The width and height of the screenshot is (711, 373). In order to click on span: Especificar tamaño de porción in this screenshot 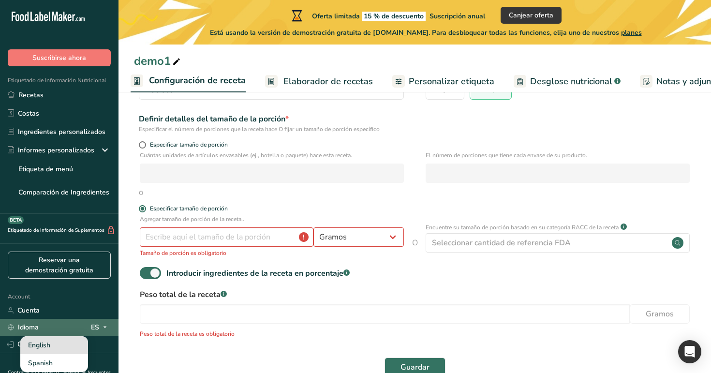, I will do `click(187, 145)`.